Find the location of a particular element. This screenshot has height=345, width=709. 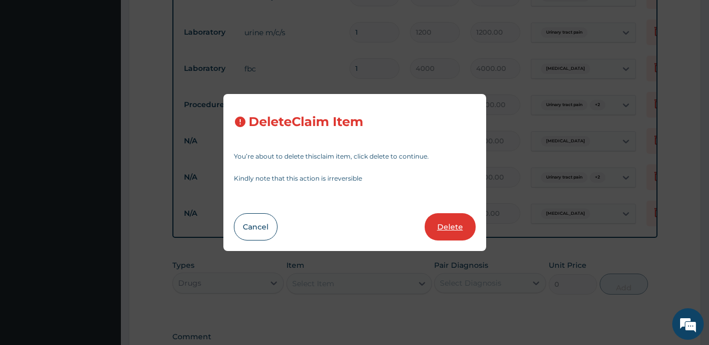

div: Minimize live chat window is located at coordinates (185, 18).